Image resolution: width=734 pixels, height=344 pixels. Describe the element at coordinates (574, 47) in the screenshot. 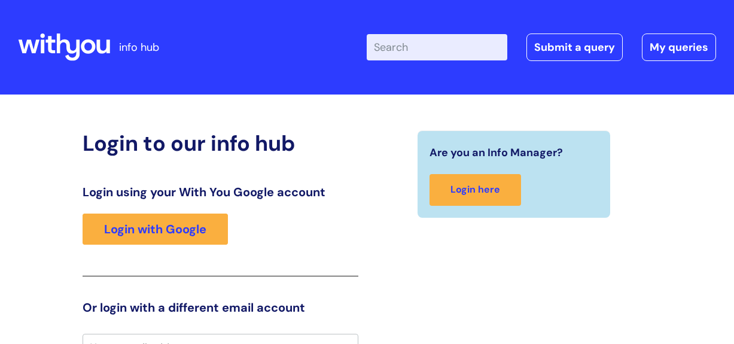

I see `a: Submit a query` at that location.